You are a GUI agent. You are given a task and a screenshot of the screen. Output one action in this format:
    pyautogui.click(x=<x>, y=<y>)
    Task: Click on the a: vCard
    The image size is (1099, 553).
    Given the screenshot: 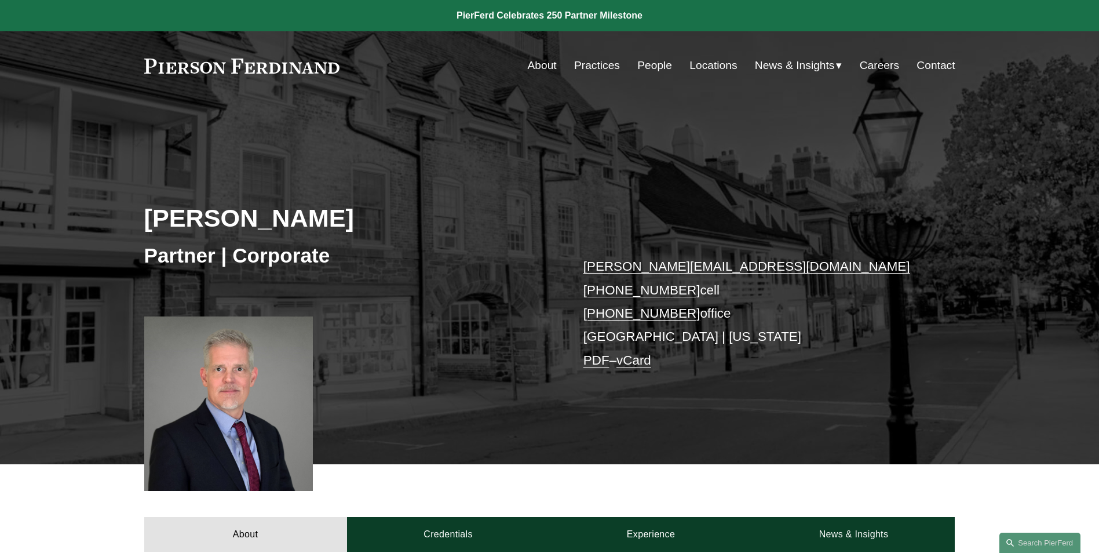 What is the action you would take?
    pyautogui.click(x=634, y=360)
    